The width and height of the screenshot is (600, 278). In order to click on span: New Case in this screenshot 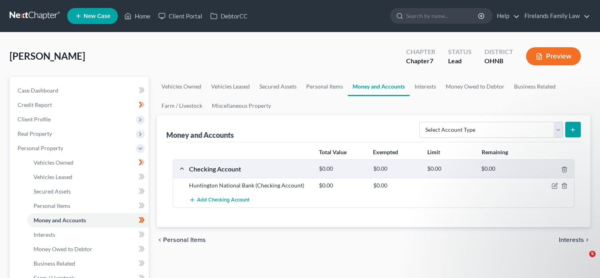, I will do `click(97, 16)`.